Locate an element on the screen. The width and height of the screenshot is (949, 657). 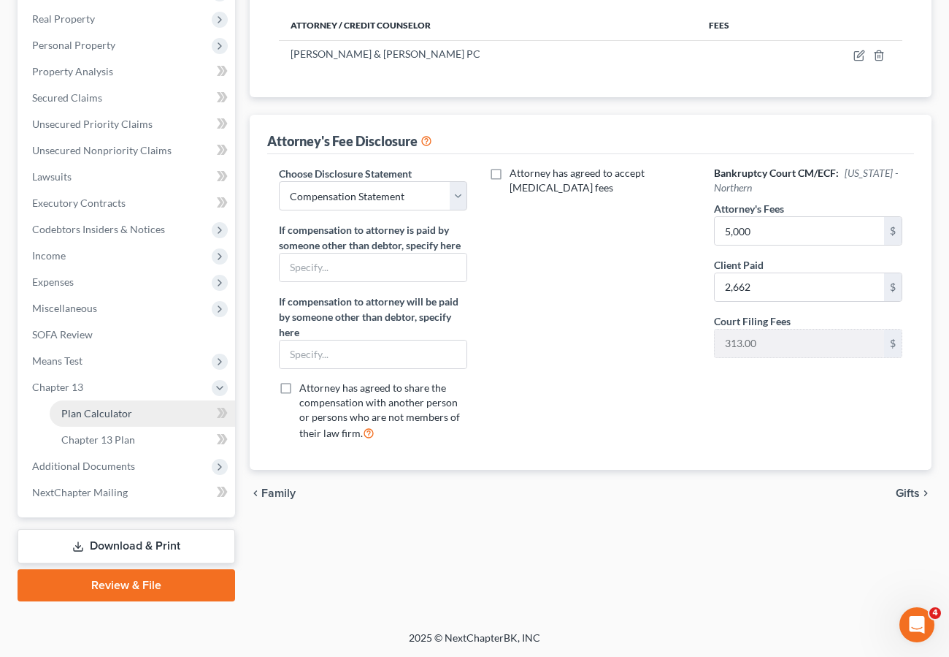
span: Chapter 13 is located at coordinates (58, 386).